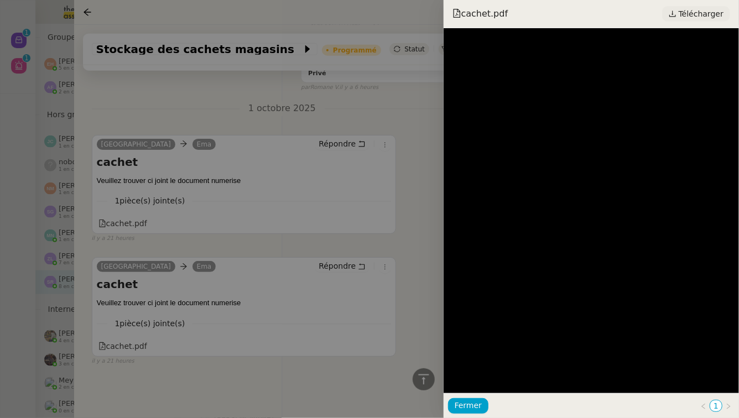 This screenshot has height=418, width=739. I want to click on span: cachet.pdf, so click(480, 14).